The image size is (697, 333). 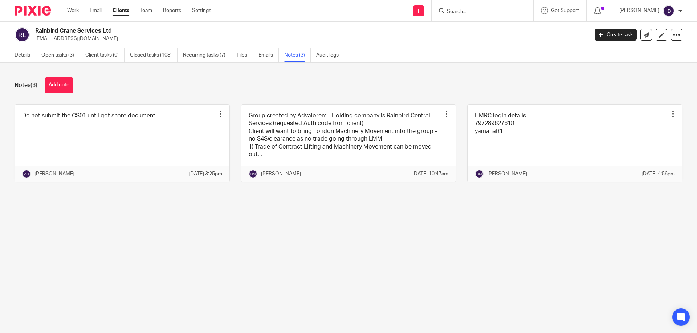 What do you see at coordinates (34, 85) in the screenshot?
I see `span: (3)` at bounding box center [34, 85].